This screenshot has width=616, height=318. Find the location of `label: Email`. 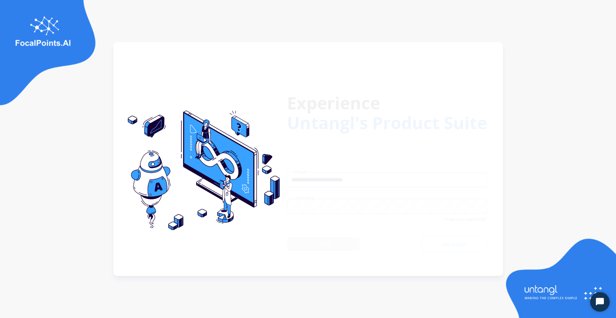

label: Email is located at coordinates (300, 172).